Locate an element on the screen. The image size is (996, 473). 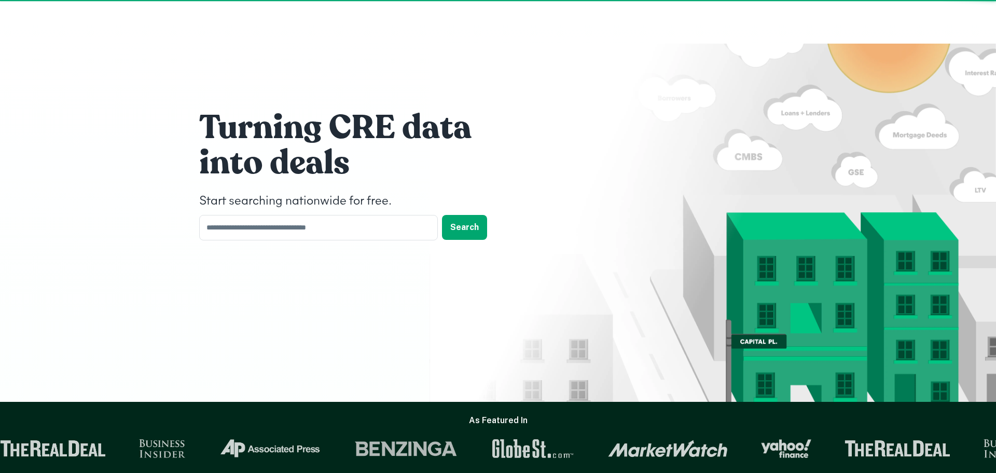
h1: Turning CRE data is located at coordinates (355, 128).